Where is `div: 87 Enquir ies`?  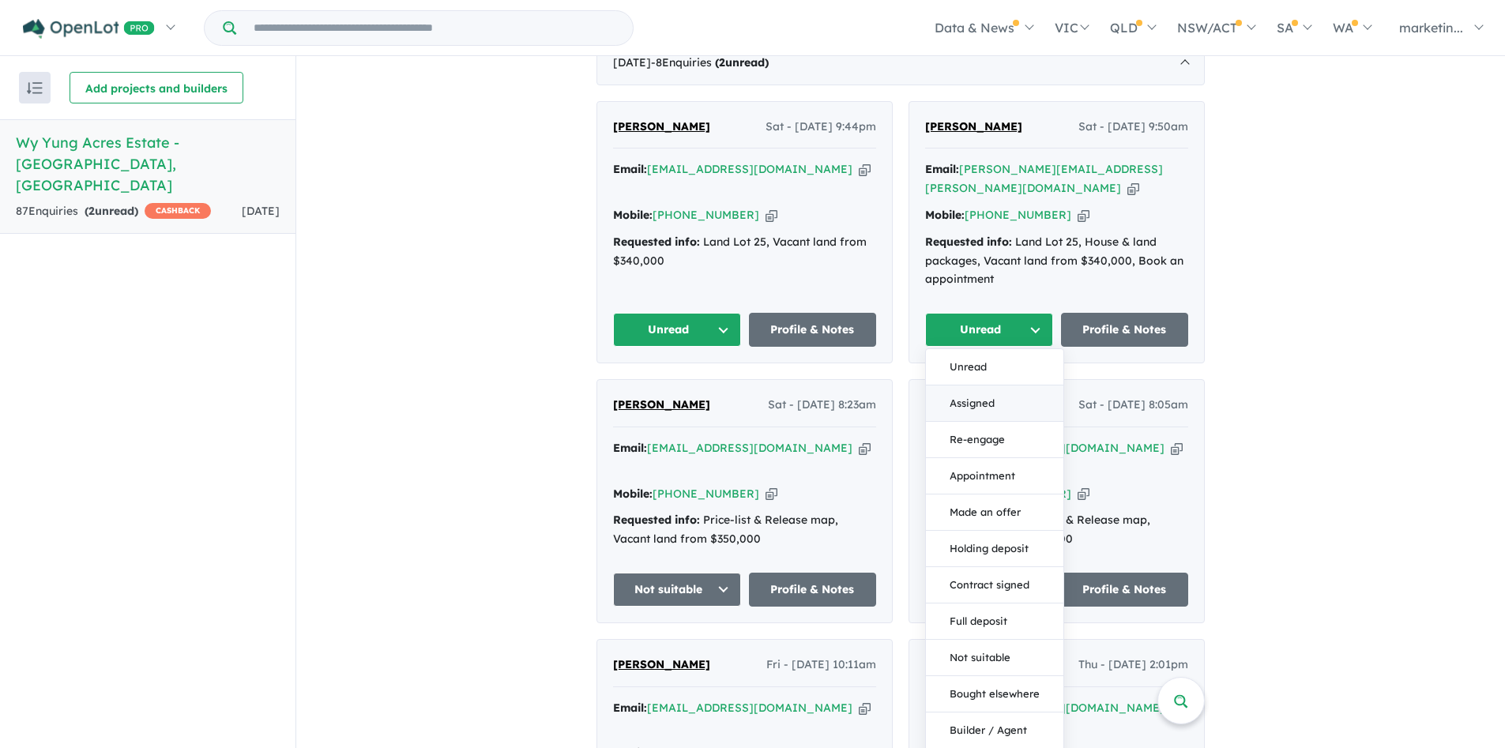 div: 87 Enquir ies is located at coordinates (113, 212).